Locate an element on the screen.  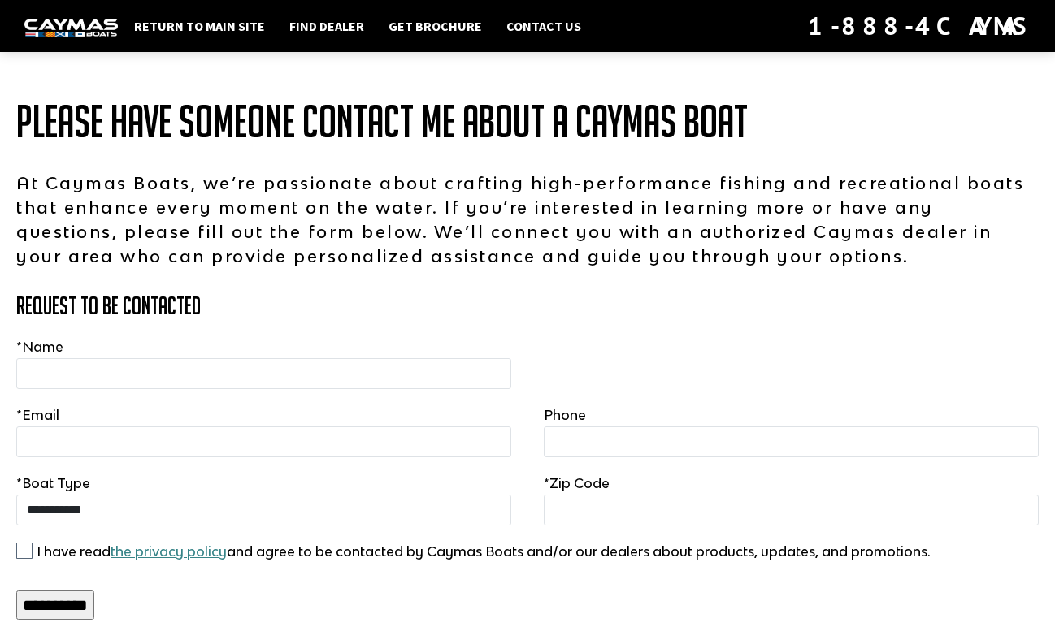
a: Contact Us is located at coordinates (544, 26).